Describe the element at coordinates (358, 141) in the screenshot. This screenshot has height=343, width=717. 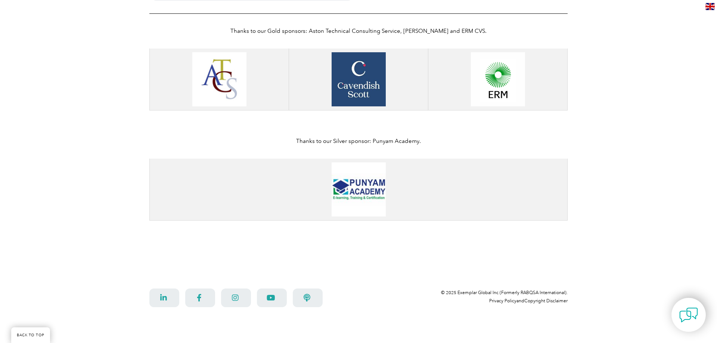
I see `p: Thanks to our Silver sponsor: Punyam Academy.` at that location.